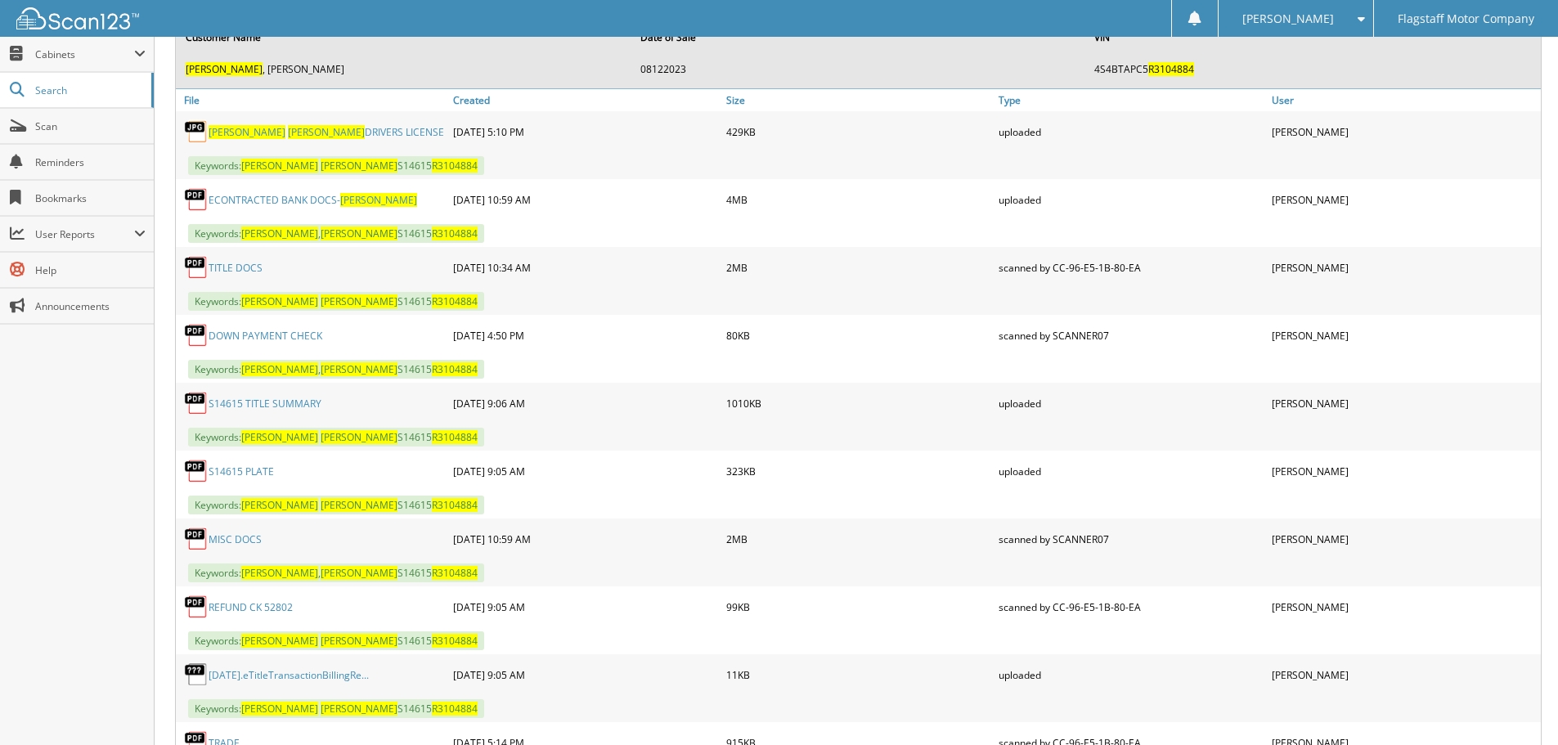 The image size is (1558, 745). I want to click on span: User Reports, so click(84, 234).